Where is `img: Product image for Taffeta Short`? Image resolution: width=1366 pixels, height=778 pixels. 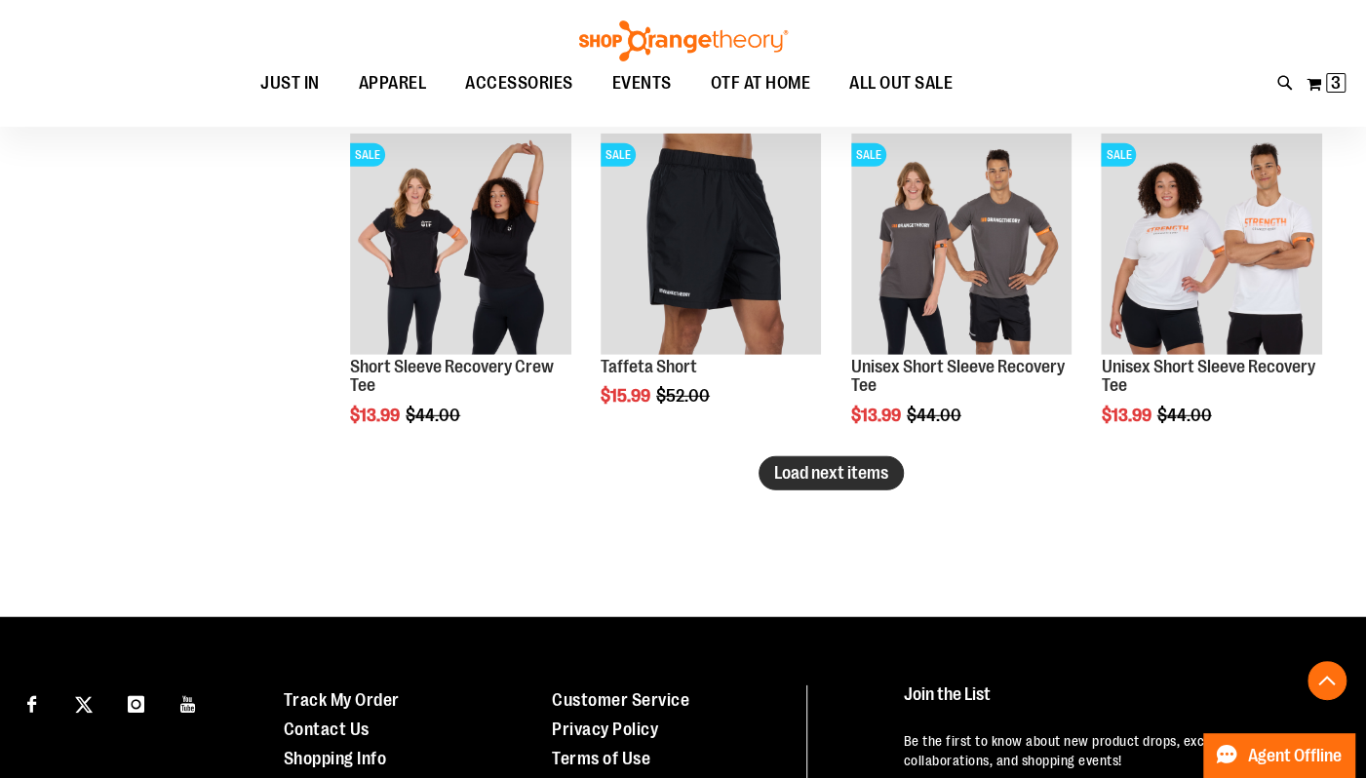
img: Product image for Taffeta Short is located at coordinates (711, 244).